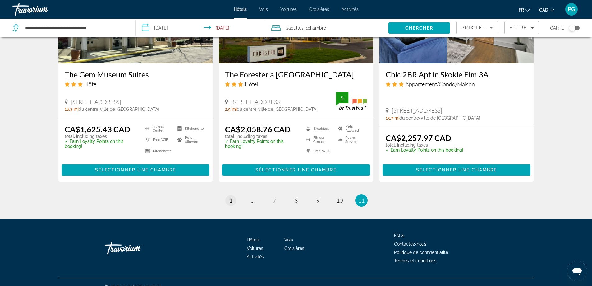 The width and height of the screenshot is (592, 286). I want to click on span: 16.3 mi, so click(71, 109).